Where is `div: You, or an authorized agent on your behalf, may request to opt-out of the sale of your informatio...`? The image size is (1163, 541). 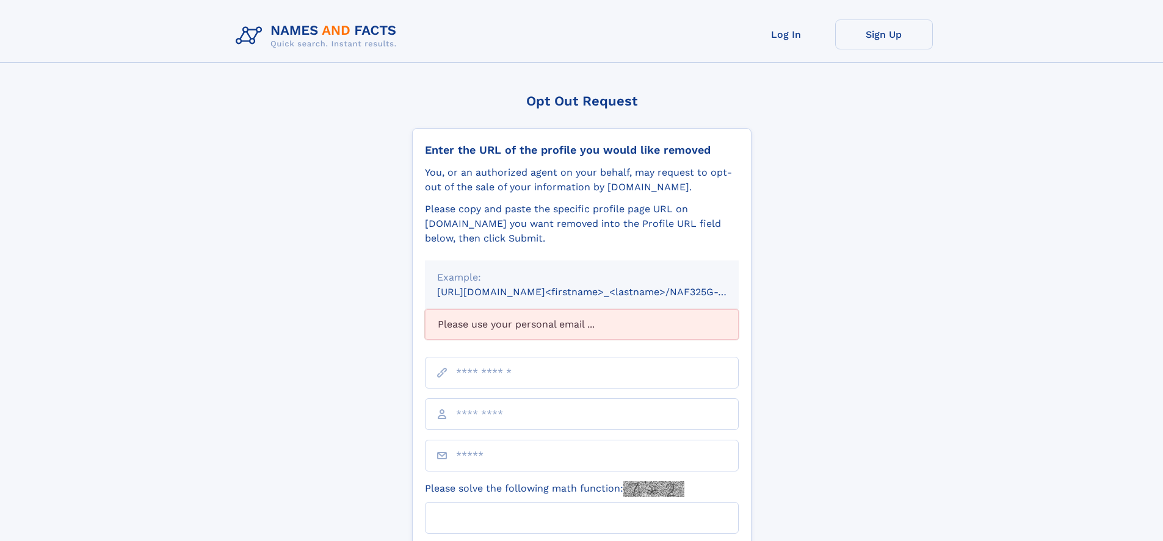
div: You, or an authorized agent on your behalf, may request to opt-out of the sale of your informatio... is located at coordinates (582, 180).